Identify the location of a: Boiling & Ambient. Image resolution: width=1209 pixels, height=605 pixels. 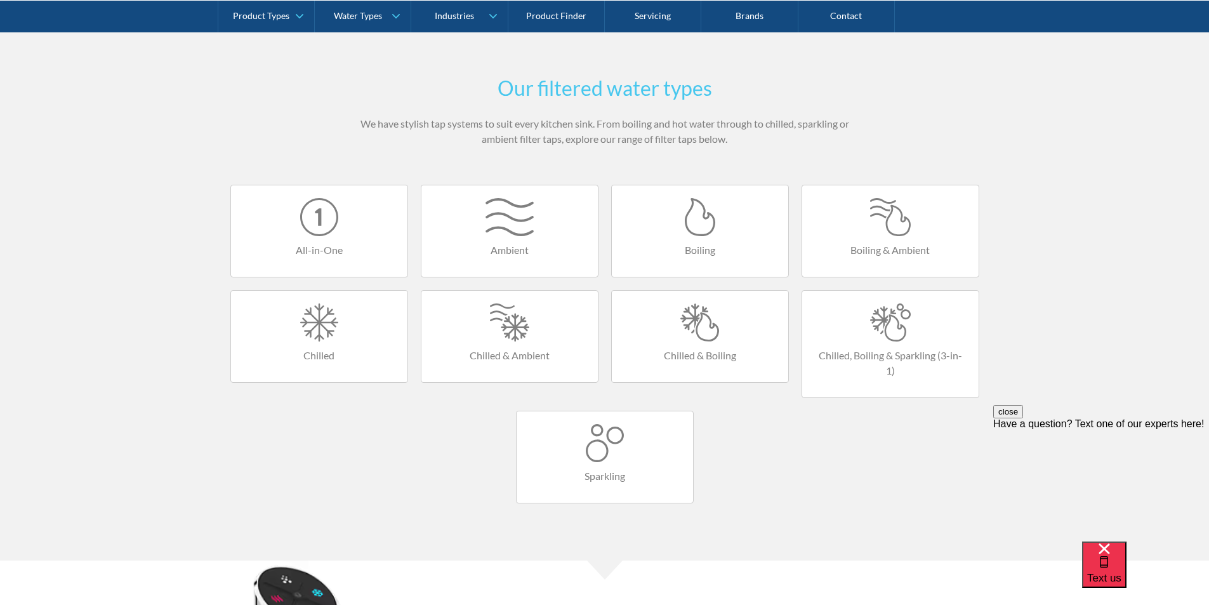
(890, 231).